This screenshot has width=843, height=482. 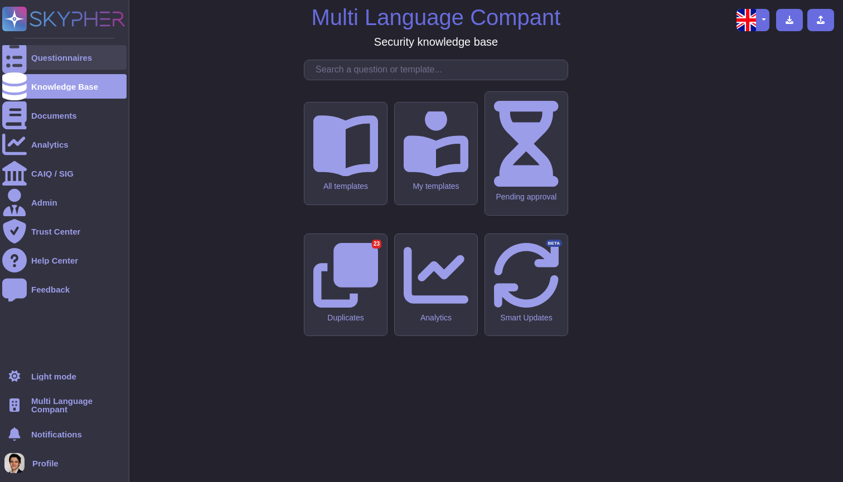 I want to click on div: CAIQ / SIG, so click(x=52, y=173).